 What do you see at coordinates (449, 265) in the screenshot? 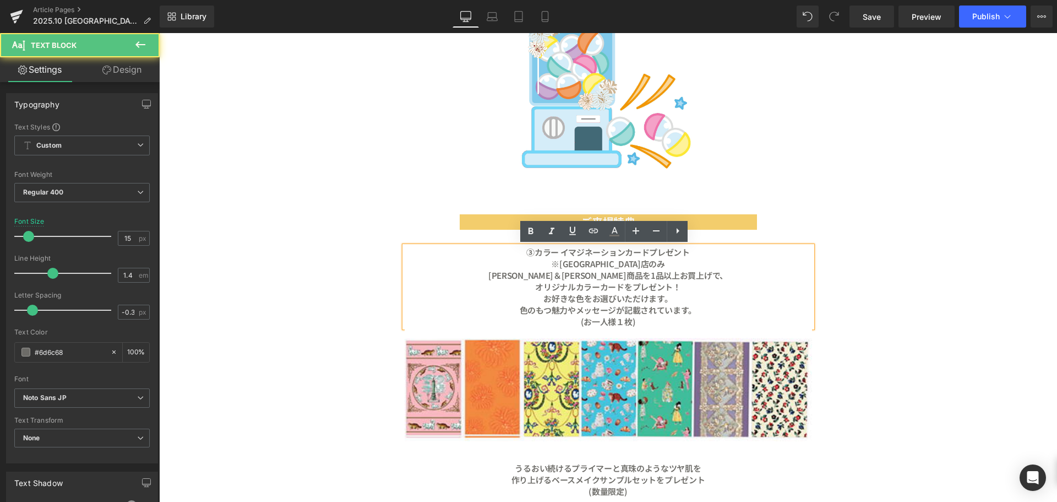
I see `b: お好きな色をお選びいただけます。` at bounding box center [449, 265].